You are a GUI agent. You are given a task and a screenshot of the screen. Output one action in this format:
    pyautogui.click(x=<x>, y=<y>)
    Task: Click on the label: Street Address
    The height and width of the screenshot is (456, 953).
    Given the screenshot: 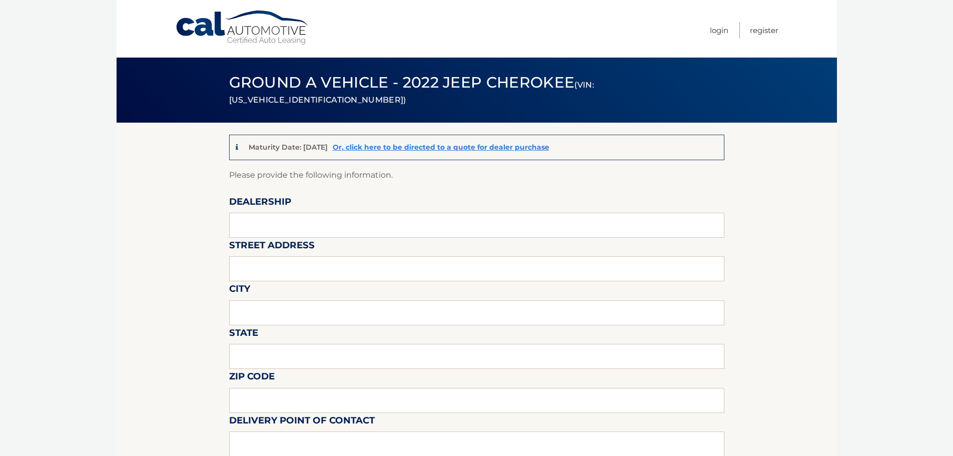 What is the action you would take?
    pyautogui.click(x=272, y=247)
    